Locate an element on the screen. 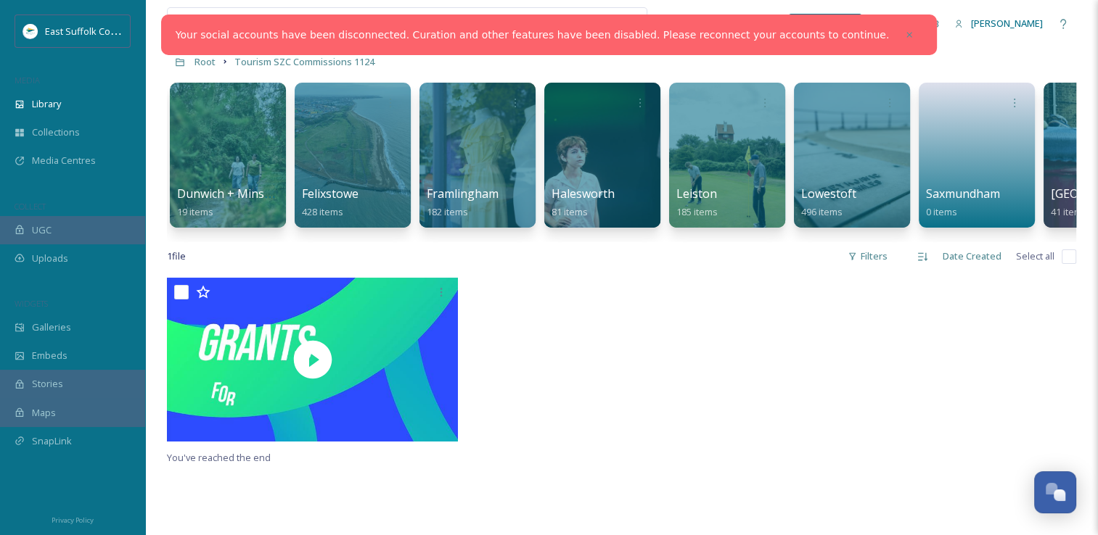  span: Maps is located at coordinates (44, 413).